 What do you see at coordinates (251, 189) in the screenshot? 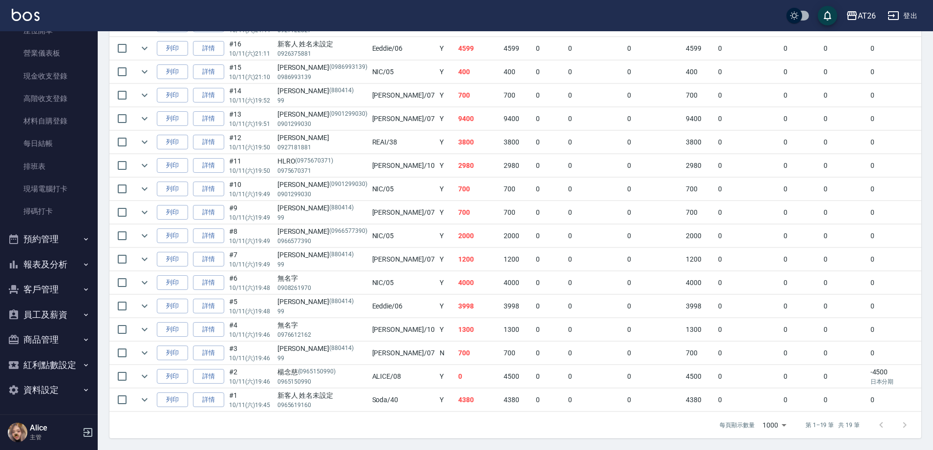
I see `td: #10` at bounding box center [251, 189].